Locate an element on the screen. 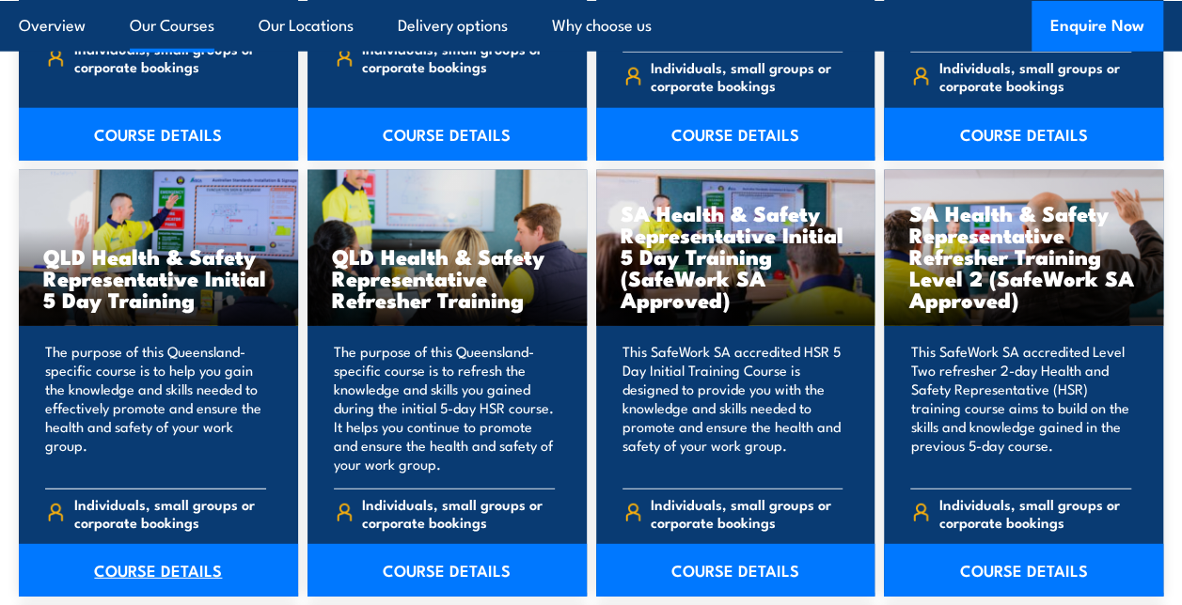 The image size is (1182, 605). h3: QLD Health & Safety Representative Refresher Training is located at coordinates (447, 277).